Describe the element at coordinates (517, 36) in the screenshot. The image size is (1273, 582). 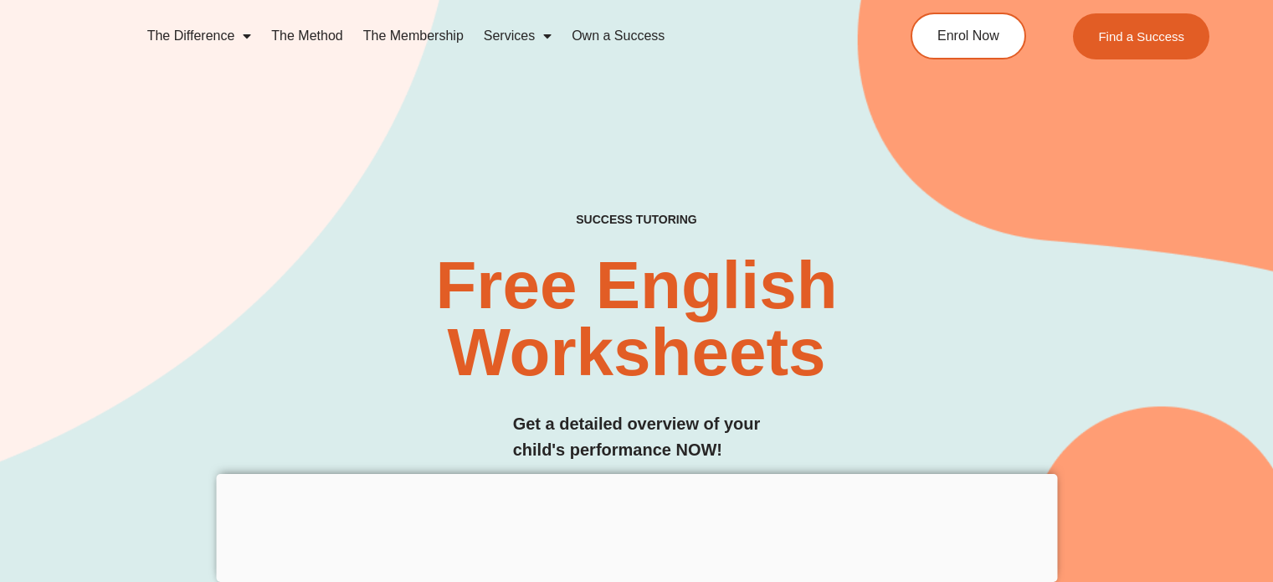
I see `a: Services` at that location.